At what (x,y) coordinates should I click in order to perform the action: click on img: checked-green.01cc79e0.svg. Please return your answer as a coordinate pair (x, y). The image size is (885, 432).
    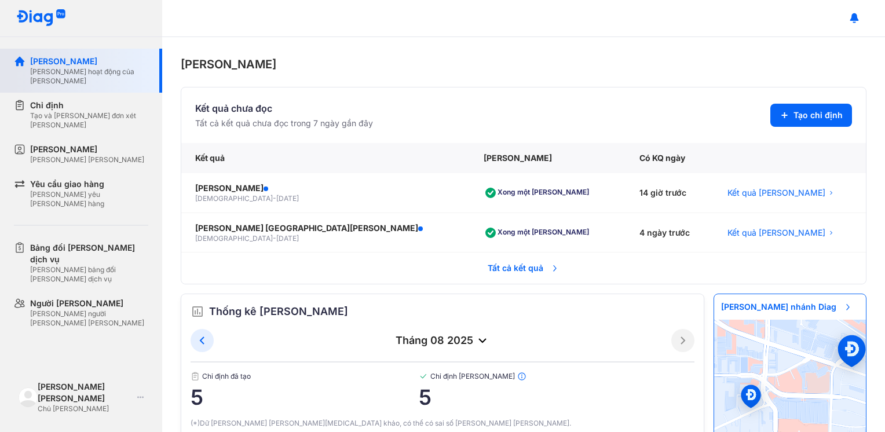
    Looking at the image, I should click on (423, 376).